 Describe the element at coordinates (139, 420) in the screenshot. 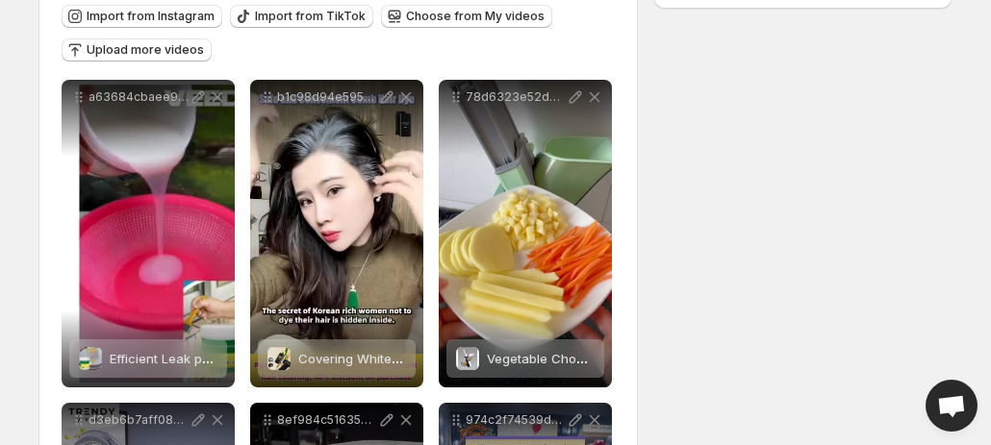

I see `p: d3eb6b7aff08893deee8392eb043a872` at that location.